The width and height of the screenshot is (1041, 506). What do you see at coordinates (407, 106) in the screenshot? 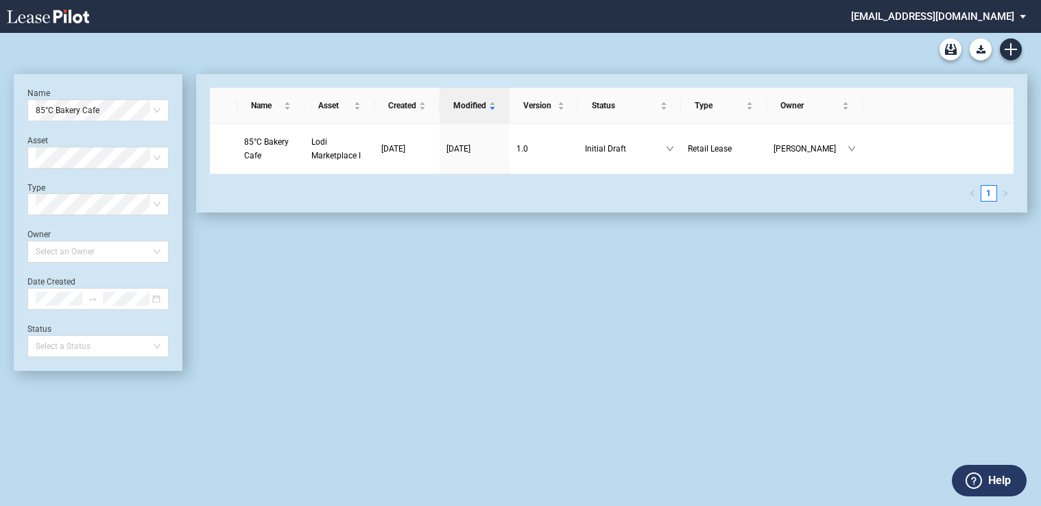
I see `th: Created` at bounding box center [407, 106].